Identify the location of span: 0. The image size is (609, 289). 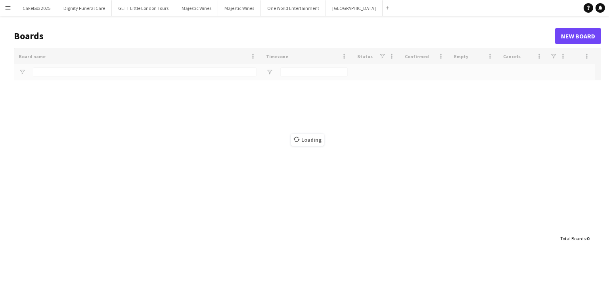
(588, 239).